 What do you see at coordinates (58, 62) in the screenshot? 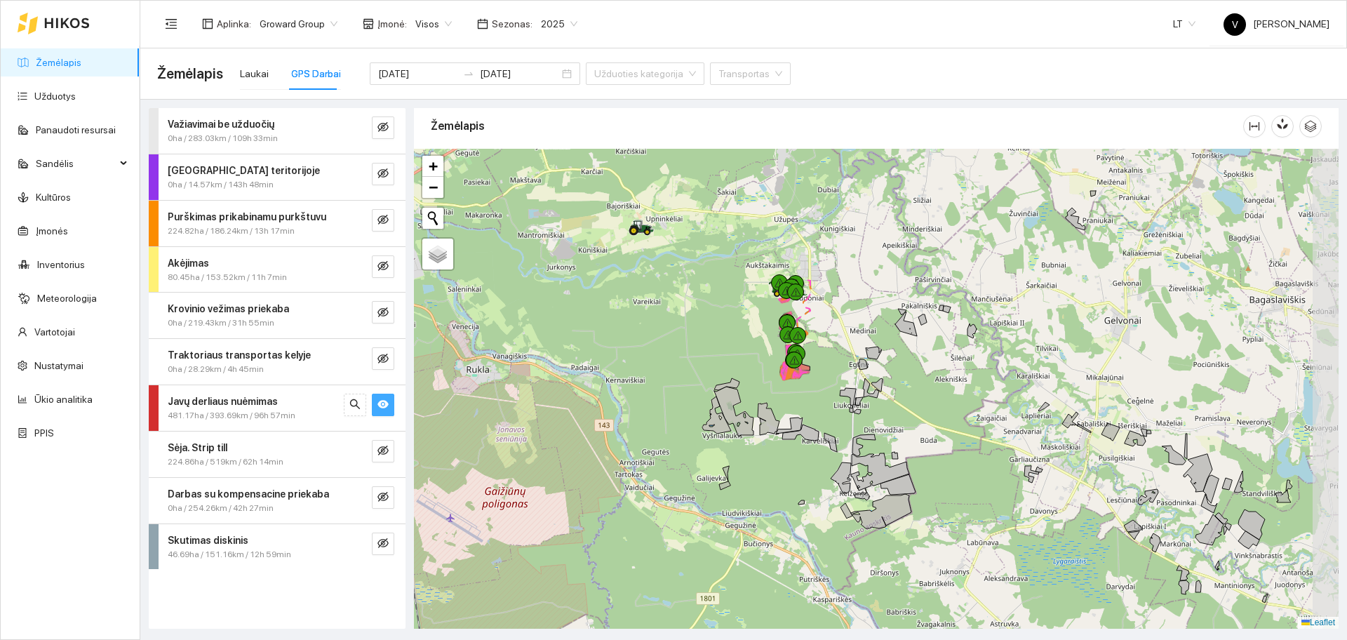
I see `a: Žemėlapis` at bounding box center [58, 62].